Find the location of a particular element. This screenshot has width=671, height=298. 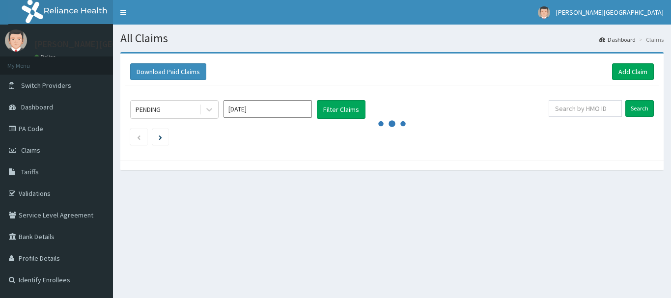

input: Select Month and Year is located at coordinates (268, 109).